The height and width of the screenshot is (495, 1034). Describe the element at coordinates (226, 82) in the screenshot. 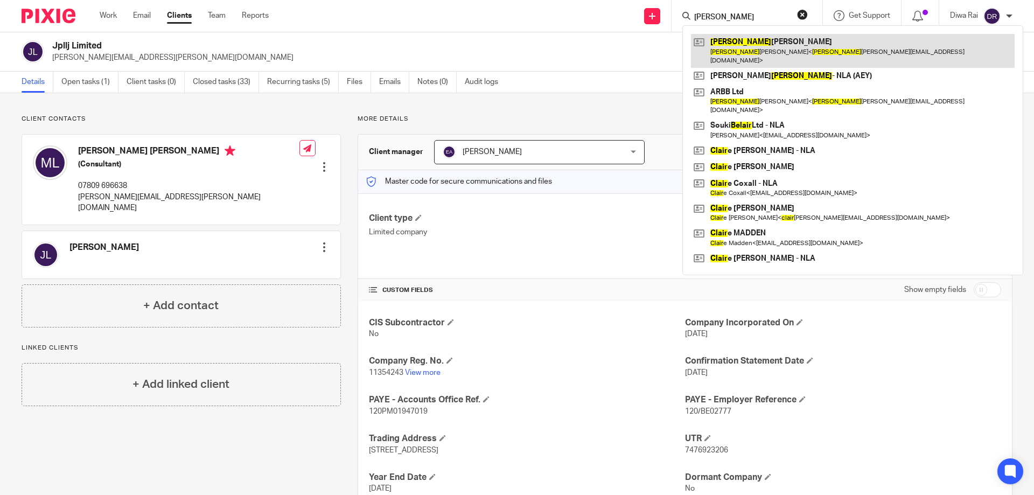

I see `a: Closed tasks (33)` at that location.